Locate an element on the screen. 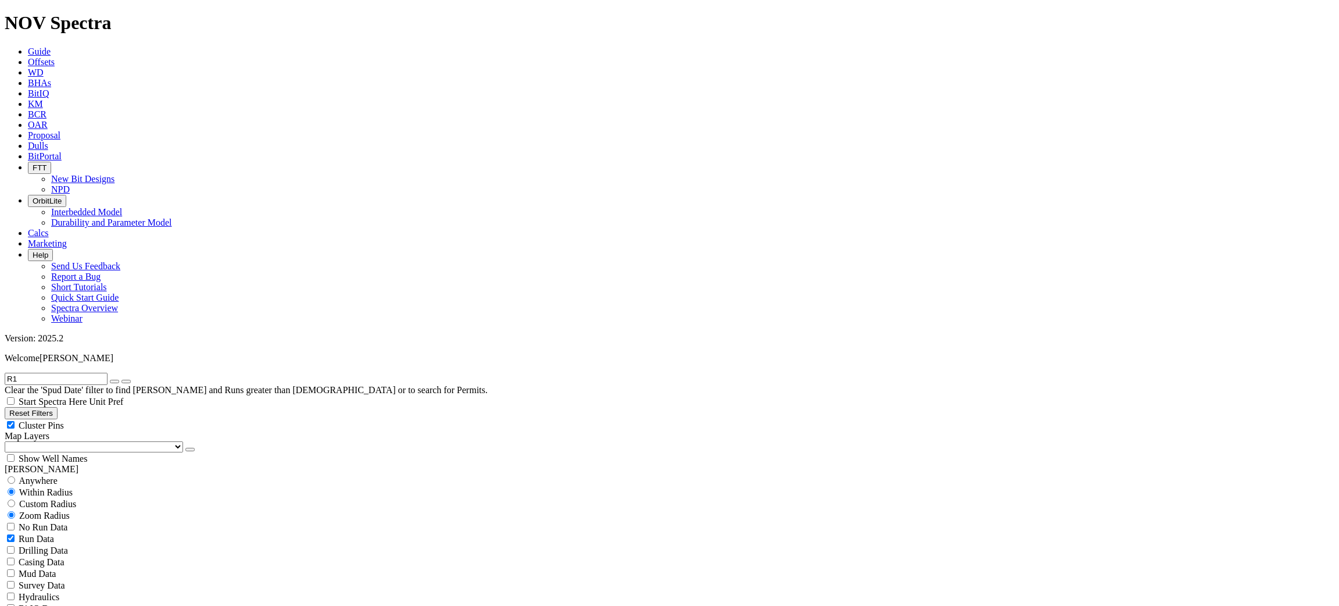  span: Offsets is located at coordinates (41, 62).